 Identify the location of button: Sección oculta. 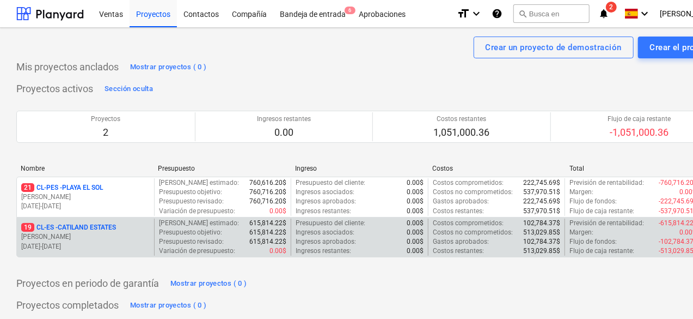
(129, 89).